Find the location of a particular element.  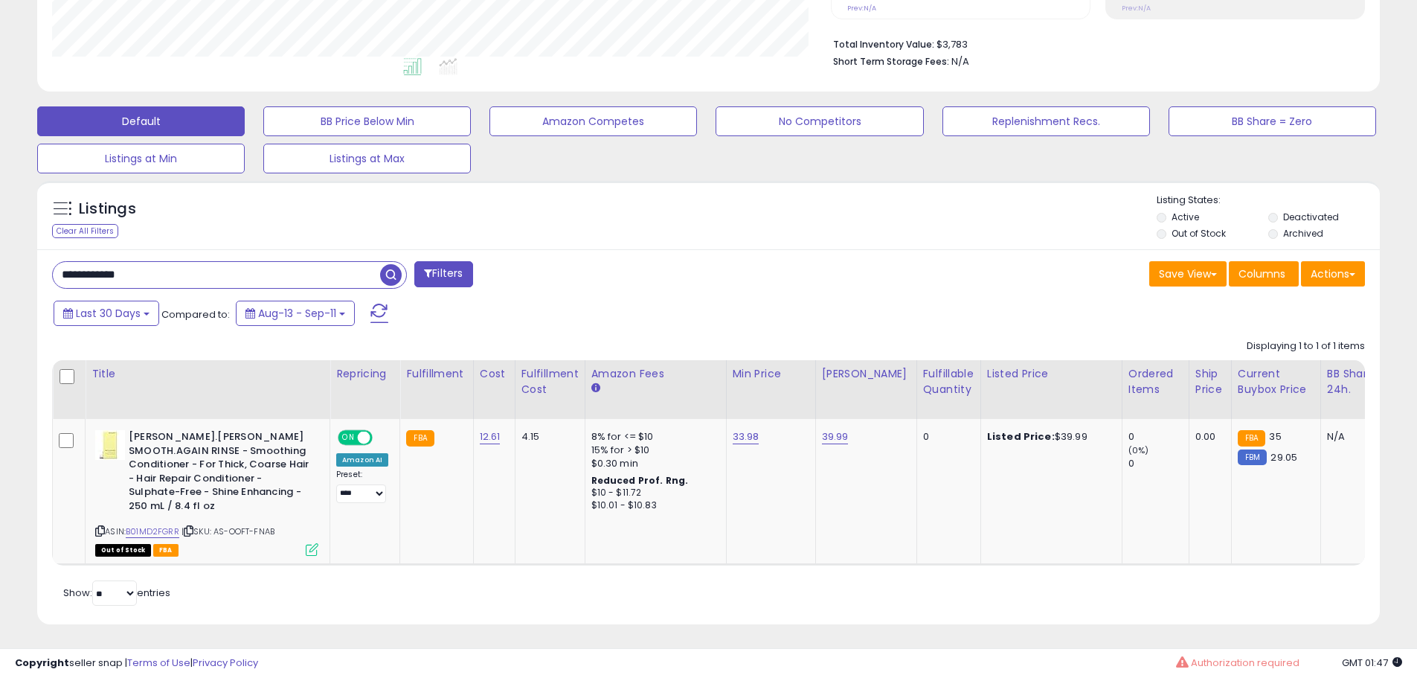

span: ON is located at coordinates (348, 437).